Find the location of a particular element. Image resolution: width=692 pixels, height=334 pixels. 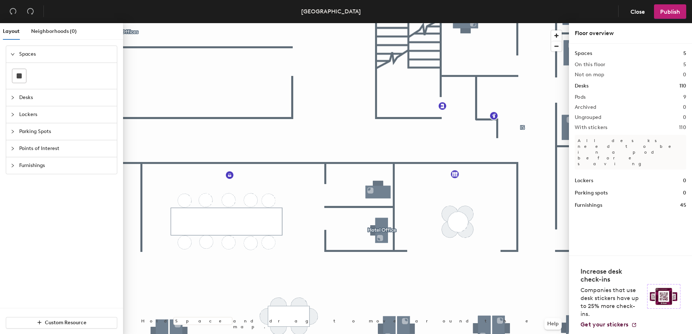

a: Get your stickers is located at coordinates (609, 325).